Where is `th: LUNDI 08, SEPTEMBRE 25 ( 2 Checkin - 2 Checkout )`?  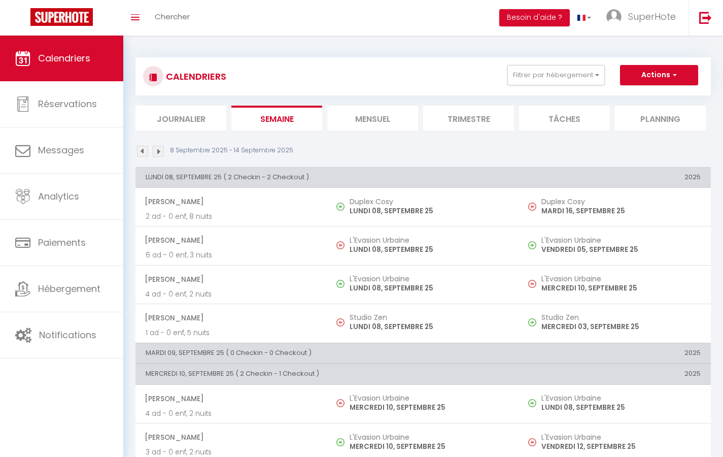 th: LUNDI 08, SEPTEMBRE 25 ( 2 Checkin - 2 Checkout ) is located at coordinates (327, 177).